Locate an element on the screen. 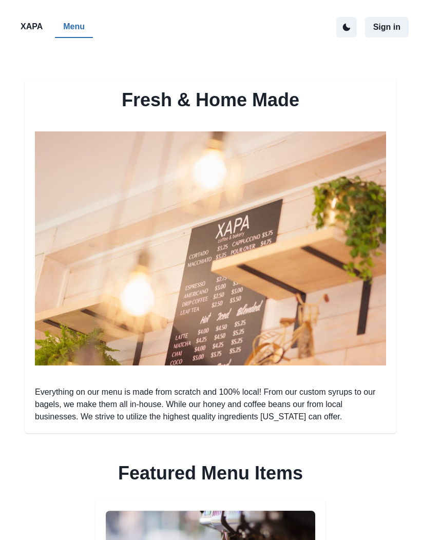  p: Everything on our menu is made from scratch and 100% local! From our custom syrups to our bagels,... is located at coordinates (211, 405).